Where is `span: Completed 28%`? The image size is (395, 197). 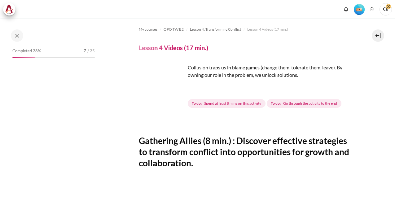 span: Completed 28% is located at coordinates (27, 51).